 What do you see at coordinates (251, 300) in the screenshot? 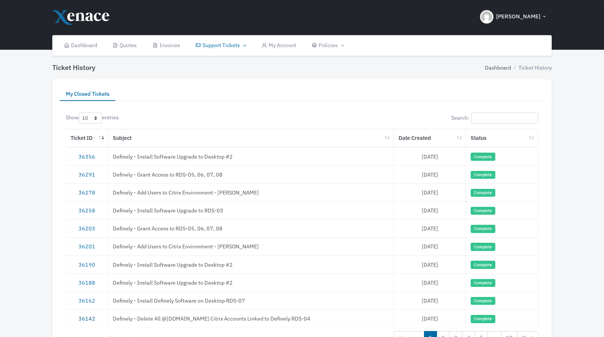
I see `td: Definely - Install Definely Software on Desktop RDS-07` at bounding box center [251, 300].